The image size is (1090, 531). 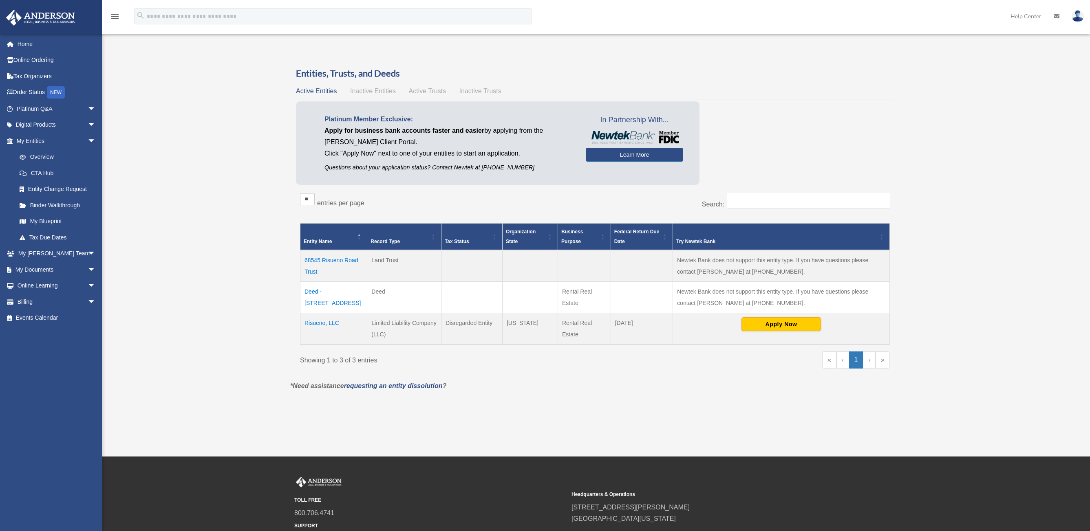 I want to click on span: Business Purpose, so click(x=572, y=237).